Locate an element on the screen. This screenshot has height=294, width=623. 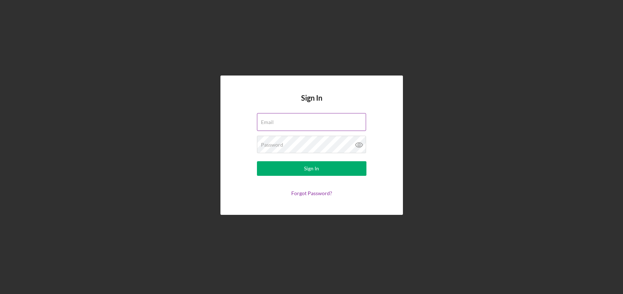
label: Email is located at coordinates (267, 122).